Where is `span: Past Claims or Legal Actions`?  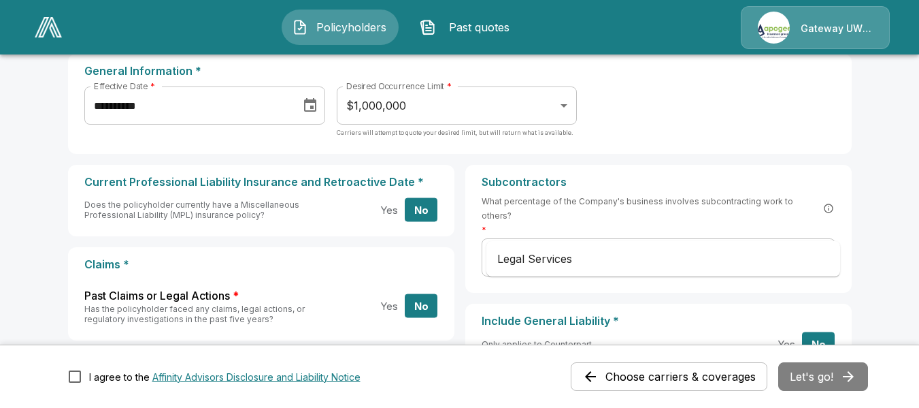
span: Past Claims or Legal Actions is located at coordinates (157, 295).